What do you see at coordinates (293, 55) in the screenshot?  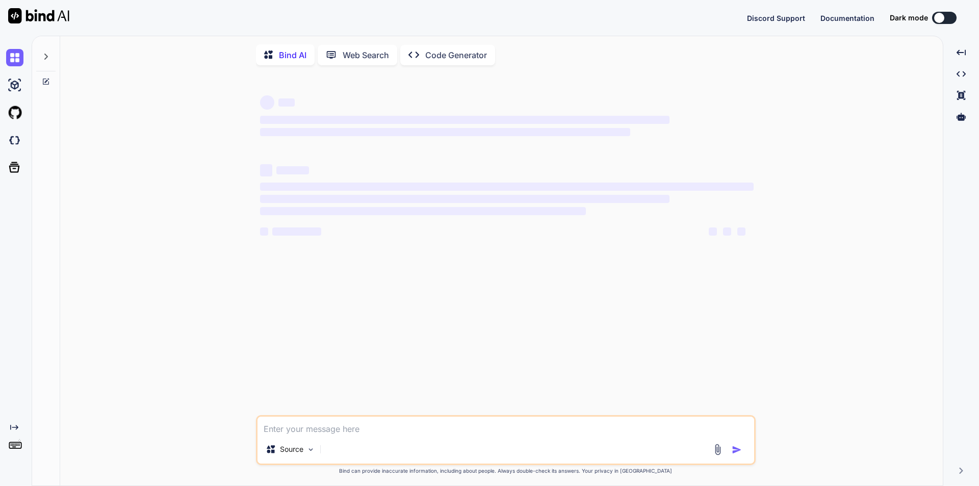 I see `p: Bind AI` at bounding box center [293, 55].